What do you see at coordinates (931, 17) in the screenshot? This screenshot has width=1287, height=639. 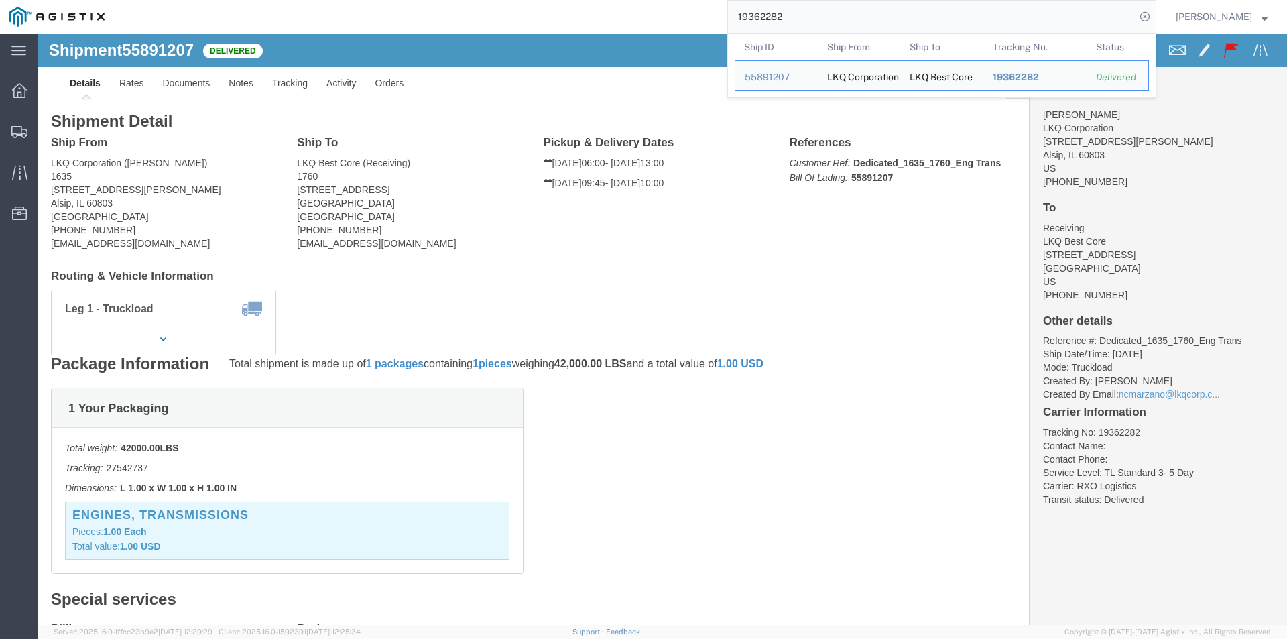 I see `input: Search for shipment number, reference number` at bounding box center [931, 17].